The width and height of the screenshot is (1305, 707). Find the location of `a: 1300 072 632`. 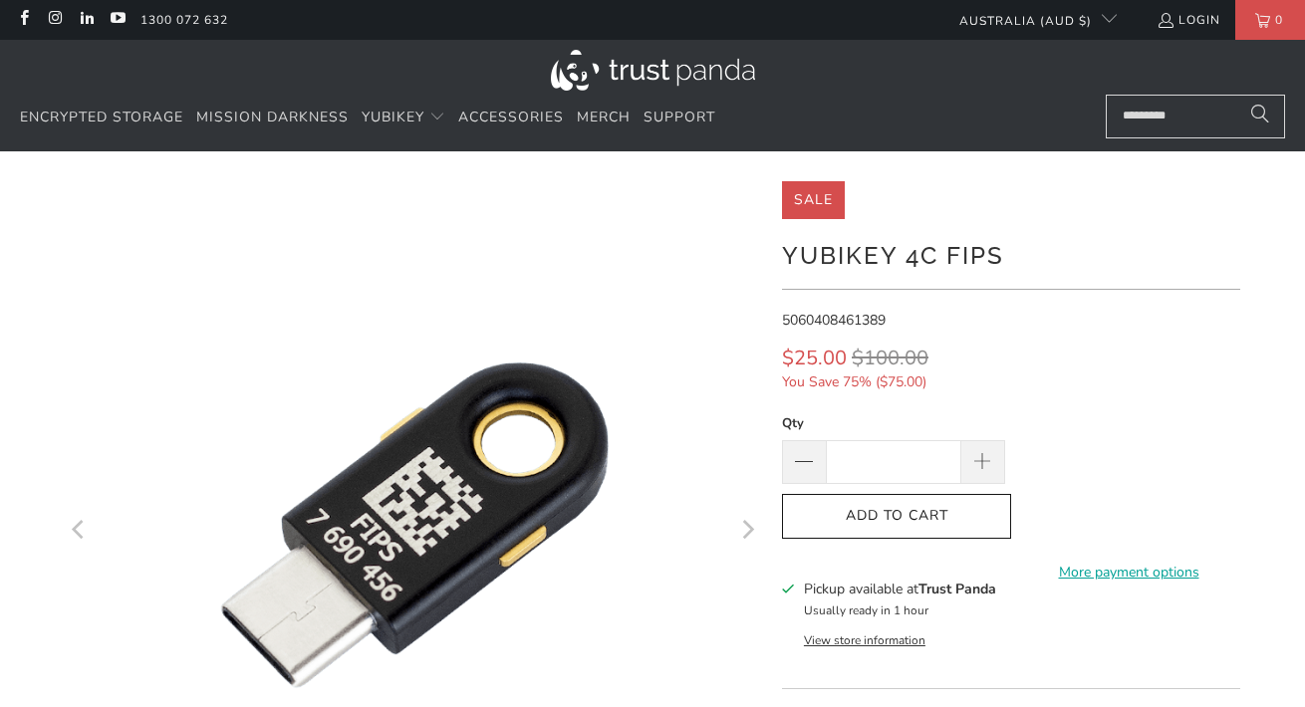

a: 1300 072 632 is located at coordinates (184, 20).